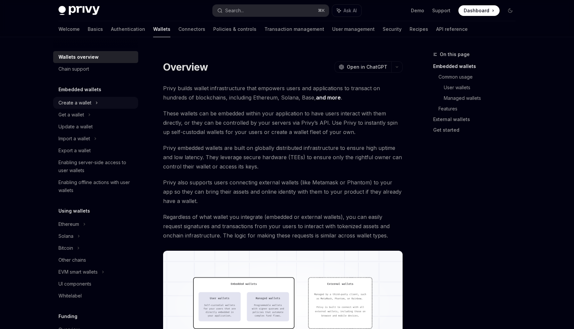 The height and width of the screenshot is (329, 574). Describe the element at coordinates (70, 296) in the screenshot. I see `div: Whitelabel` at that location.